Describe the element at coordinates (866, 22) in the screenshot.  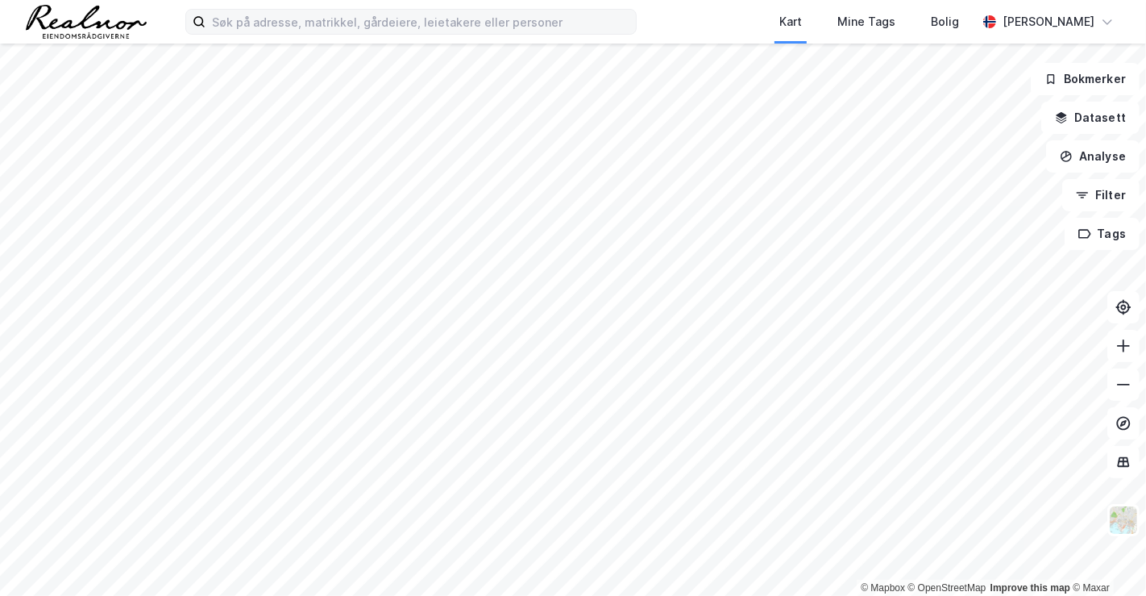
I see `div: Mine Tags` at that location.